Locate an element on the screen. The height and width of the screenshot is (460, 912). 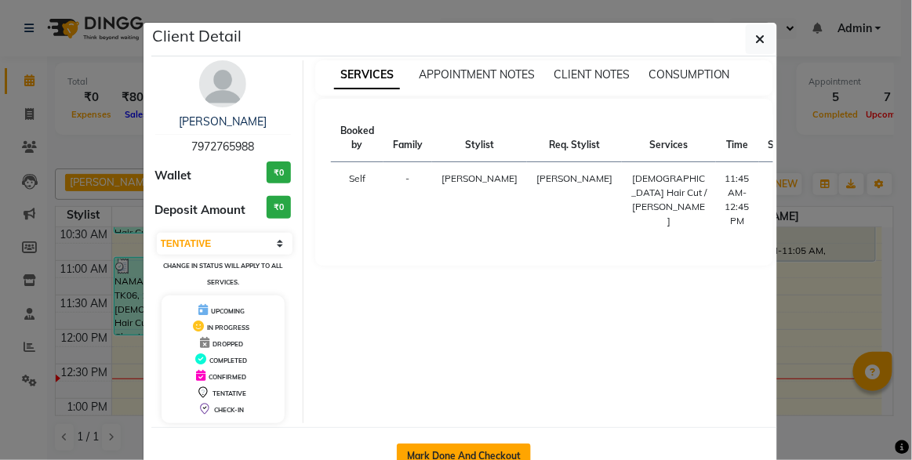
img: avatar is located at coordinates (223, 84).